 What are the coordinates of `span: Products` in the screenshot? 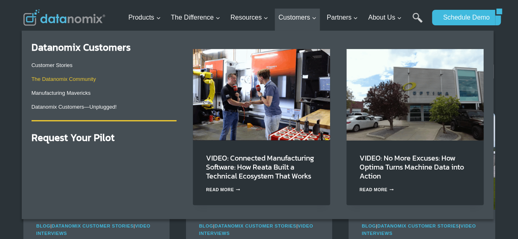 It's located at (144, 18).